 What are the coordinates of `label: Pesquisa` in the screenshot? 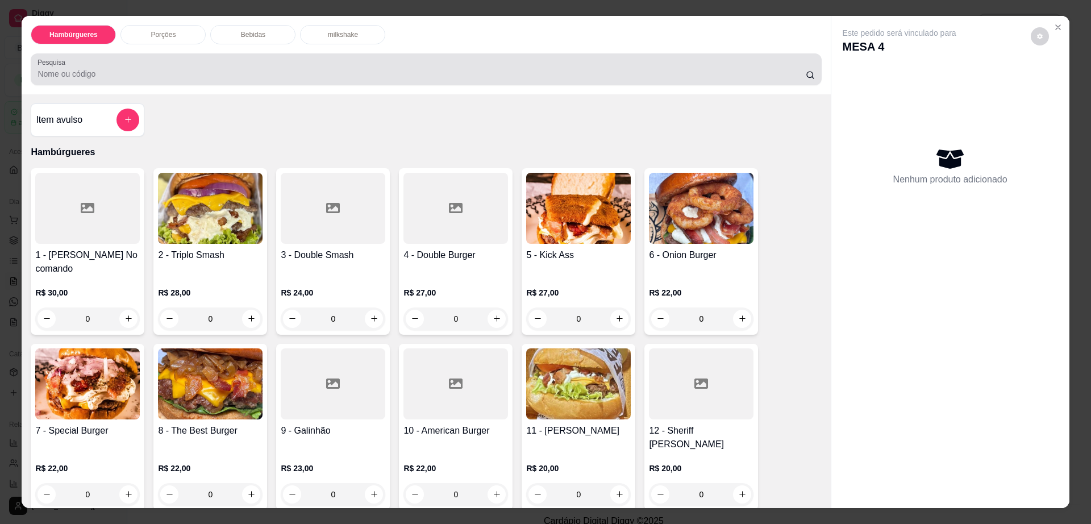 It's located at (53, 62).